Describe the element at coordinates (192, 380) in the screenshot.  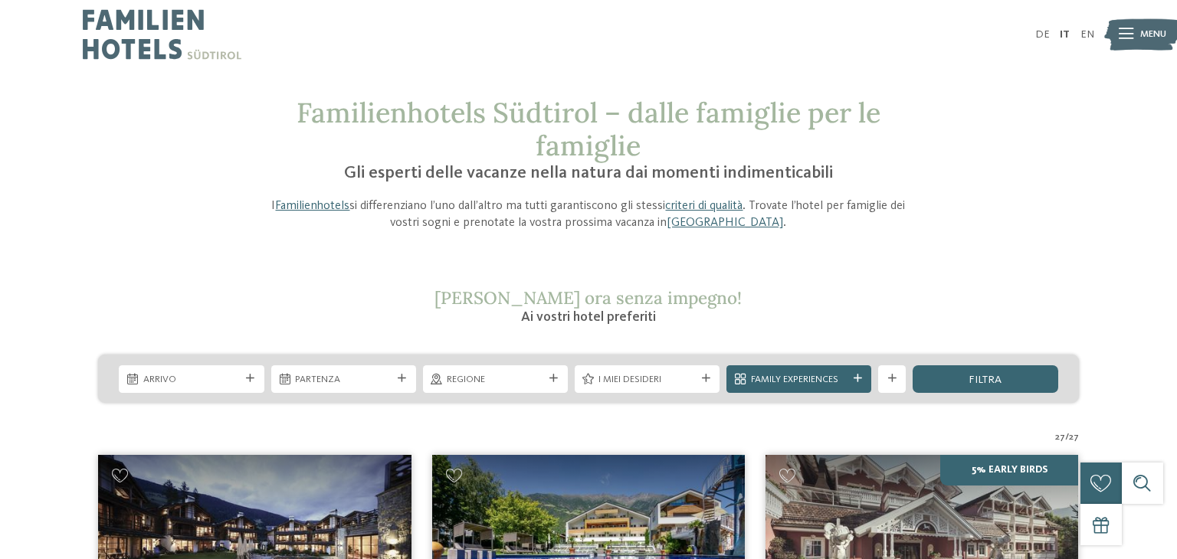
I see `span: Arrivo` at that location.